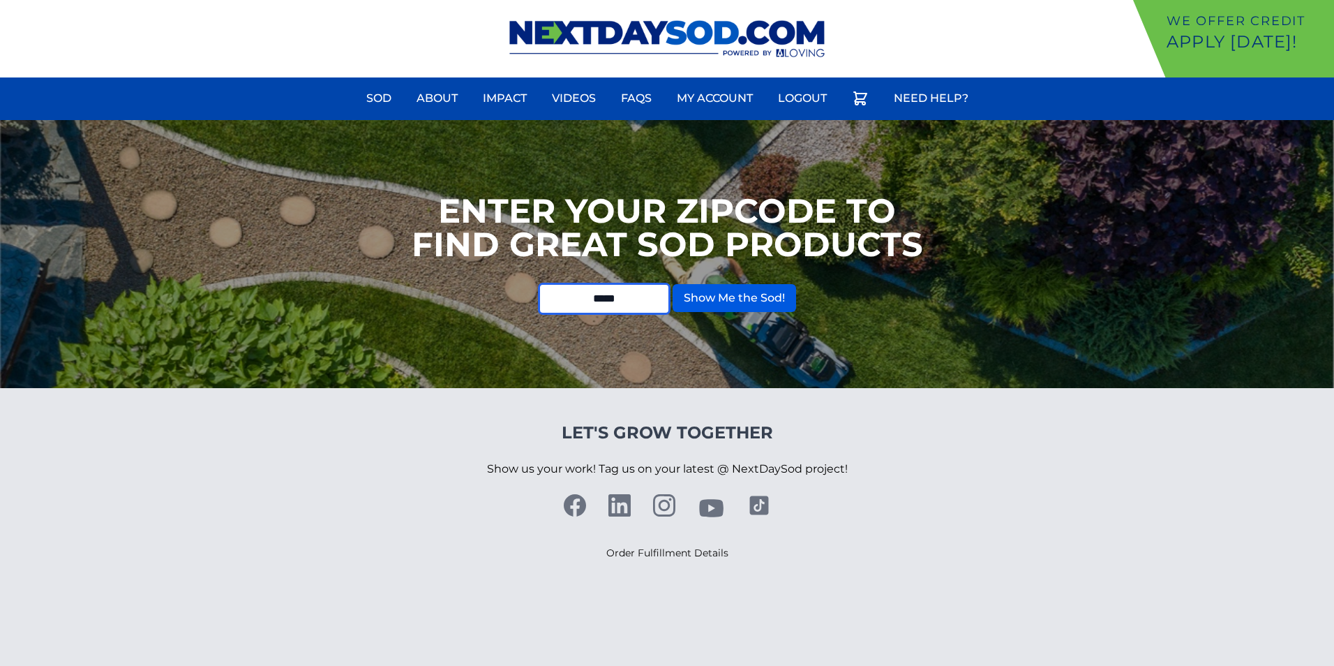  Describe the element at coordinates (1247, 21) in the screenshot. I see `p: We offer Credit` at that location.